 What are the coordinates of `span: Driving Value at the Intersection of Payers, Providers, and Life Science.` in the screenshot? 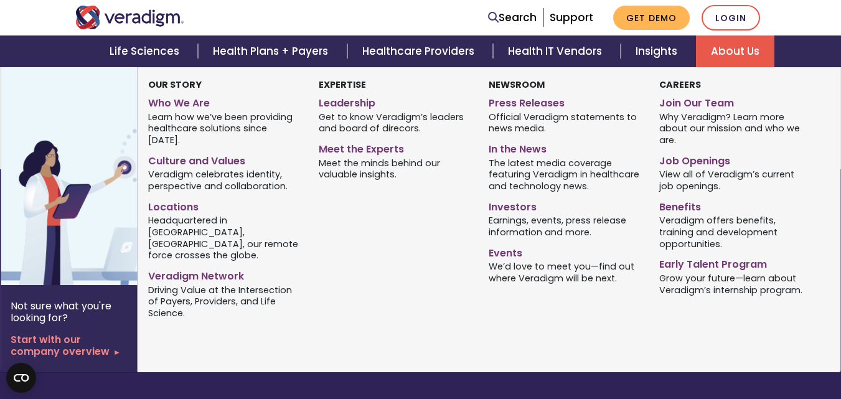 It's located at (223, 301).